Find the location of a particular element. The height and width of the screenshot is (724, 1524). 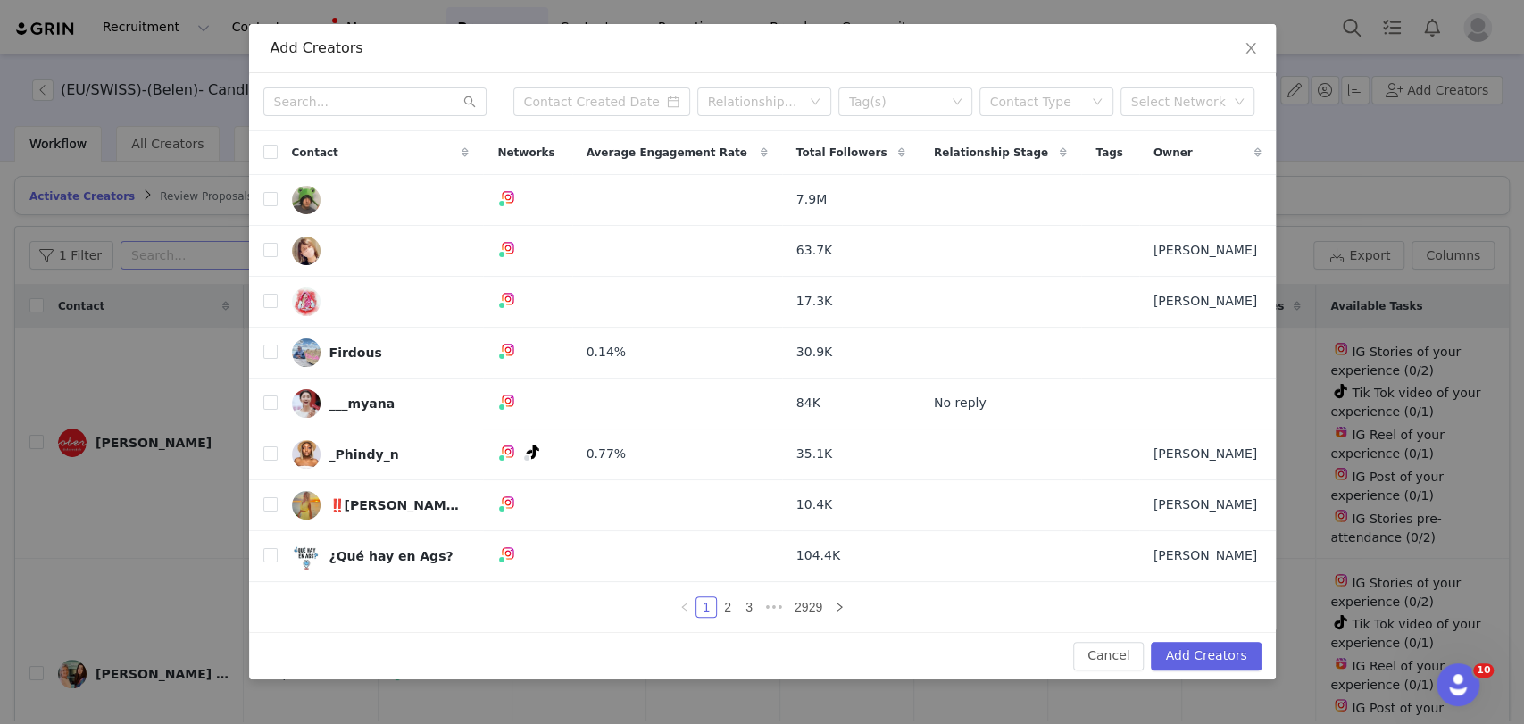

a: Firdous is located at coordinates (380, 353).